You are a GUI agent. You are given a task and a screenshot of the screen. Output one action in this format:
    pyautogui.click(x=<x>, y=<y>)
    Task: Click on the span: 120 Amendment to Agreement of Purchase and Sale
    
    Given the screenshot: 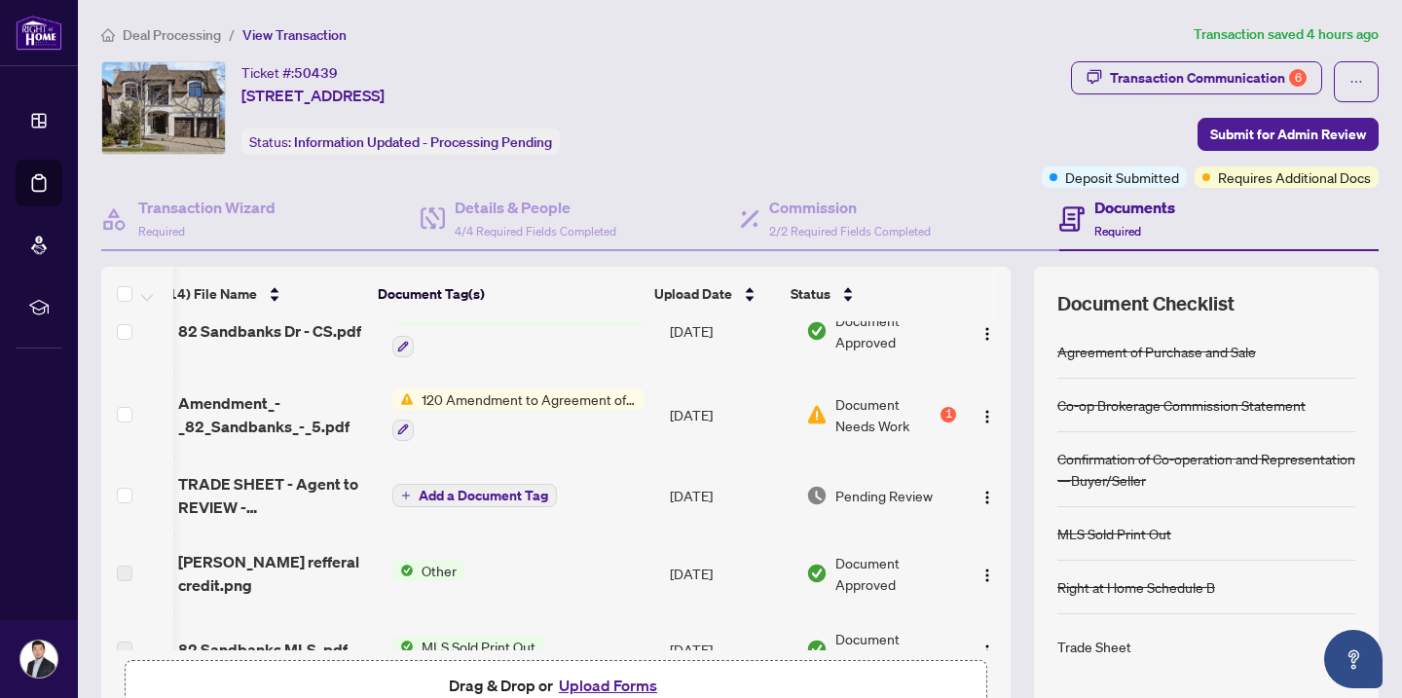 What is the action you would take?
    pyautogui.click(x=529, y=399)
    